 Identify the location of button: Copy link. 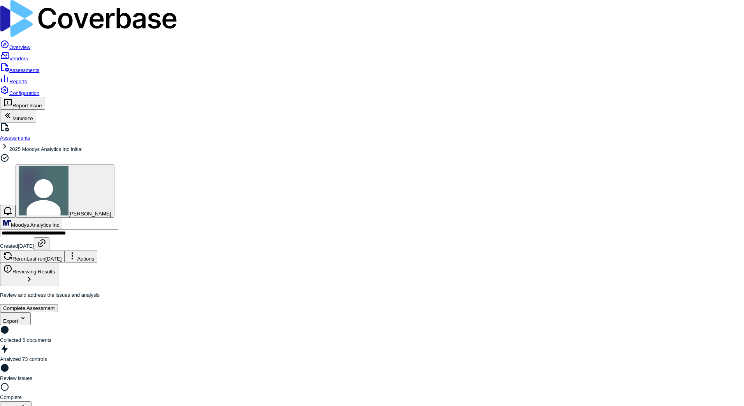
(42, 243).